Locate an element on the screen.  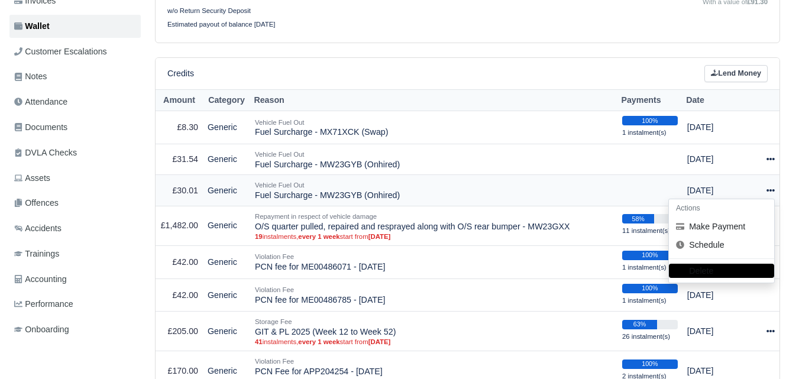
span: Accounting is located at coordinates (40, 279).